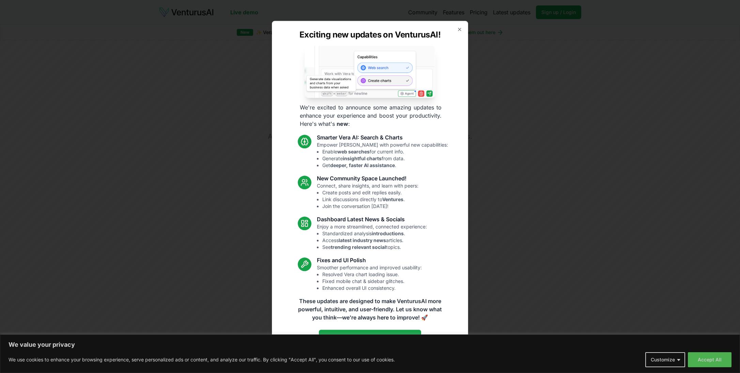 The width and height of the screenshot is (740, 373). What do you see at coordinates (382, 138) in the screenshot?
I see `h3: Smarter Vera AI: Search & Charts` at bounding box center [382, 138].